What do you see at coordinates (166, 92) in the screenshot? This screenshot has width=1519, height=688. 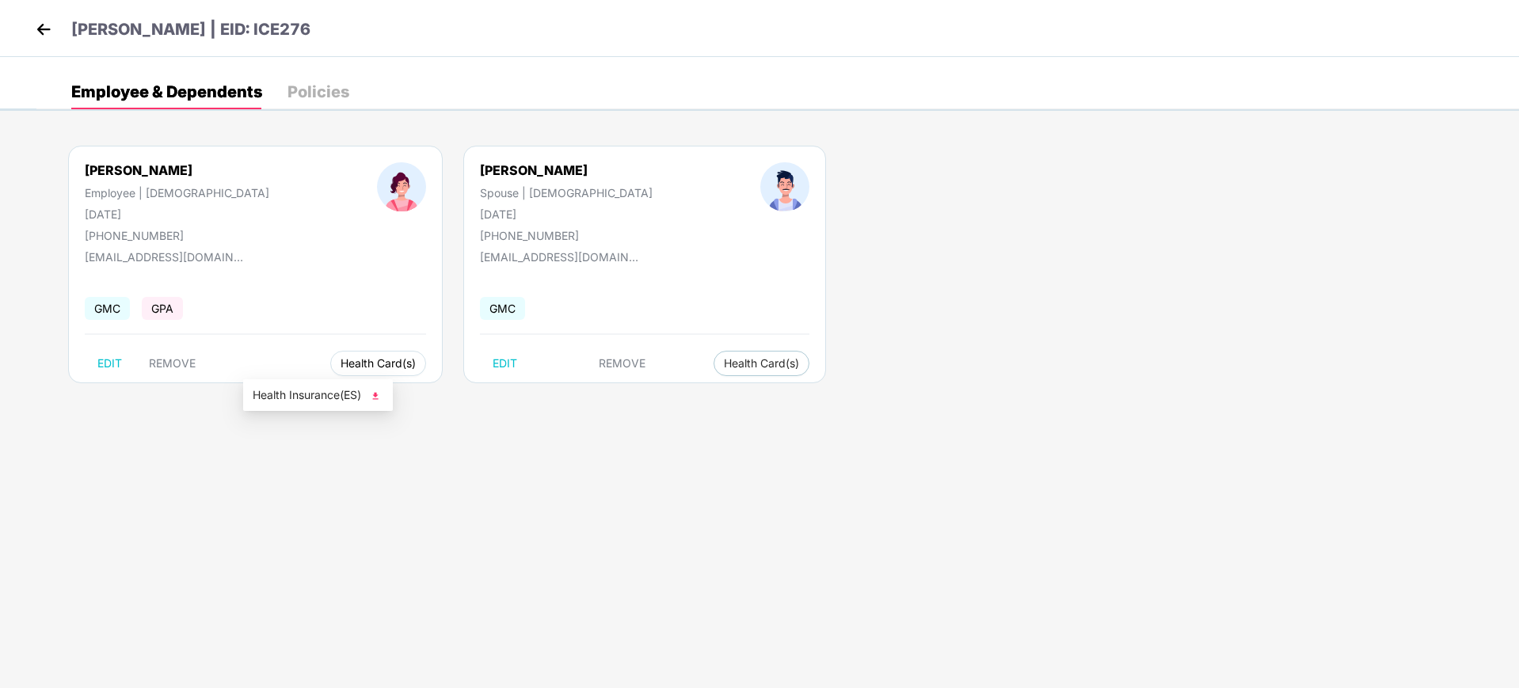 I see `div: Employee & Dependents` at bounding box center [166, 92].